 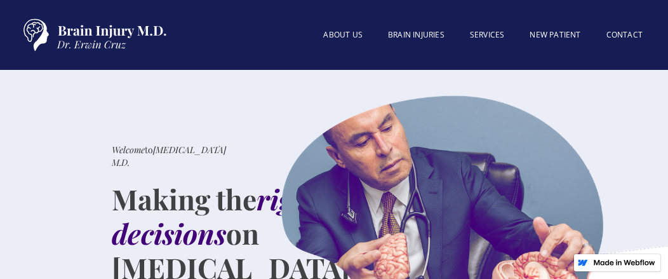 I want to click on em: right decisions, so click(x=215, y=215).